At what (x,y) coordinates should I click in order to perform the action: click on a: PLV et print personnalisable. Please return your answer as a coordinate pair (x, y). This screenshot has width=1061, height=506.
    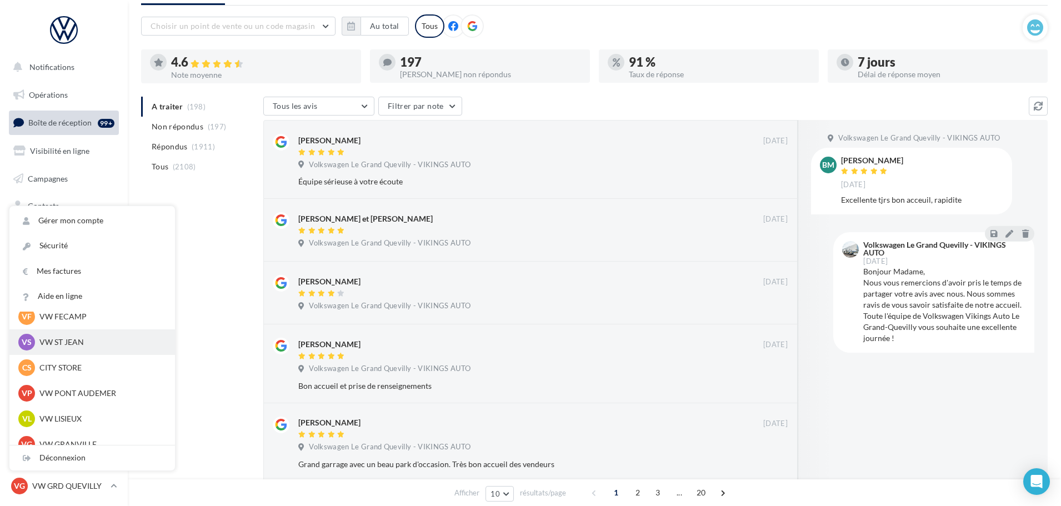
    Looking at the image, I should click on (64, 293).